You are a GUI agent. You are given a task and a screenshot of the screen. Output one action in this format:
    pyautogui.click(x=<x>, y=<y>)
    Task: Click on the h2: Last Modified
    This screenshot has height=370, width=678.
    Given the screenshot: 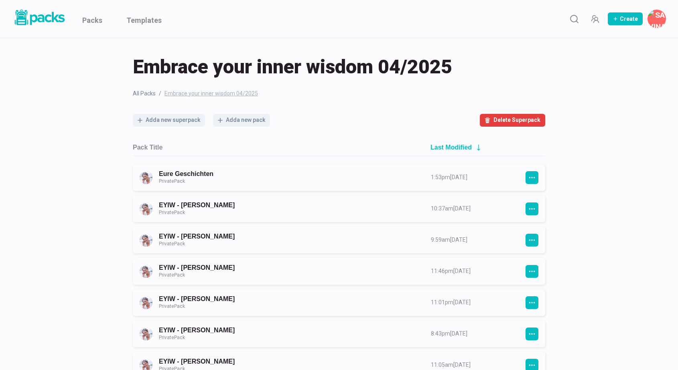 What is the action you would take?
    pyautogui.click(x=451, y=147)
    